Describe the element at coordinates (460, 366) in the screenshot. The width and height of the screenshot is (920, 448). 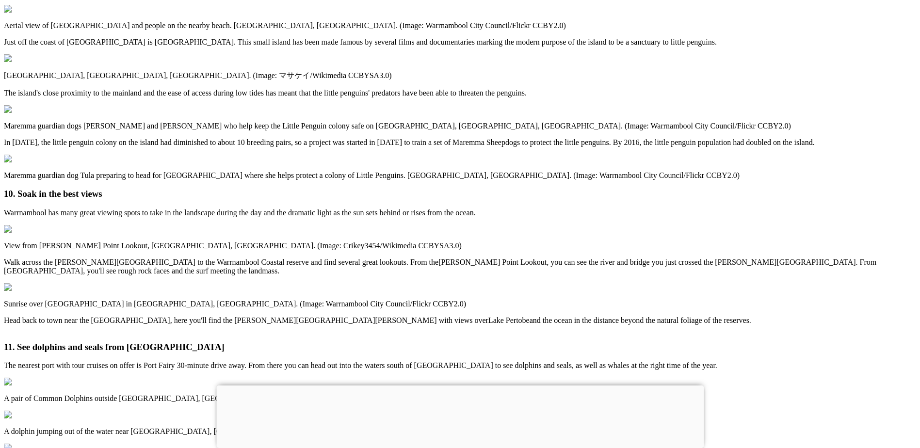
I see `p: The nearest port with tour cruises on offer is Port Fairy 30-minute drive away. From there you ca...` at that location.